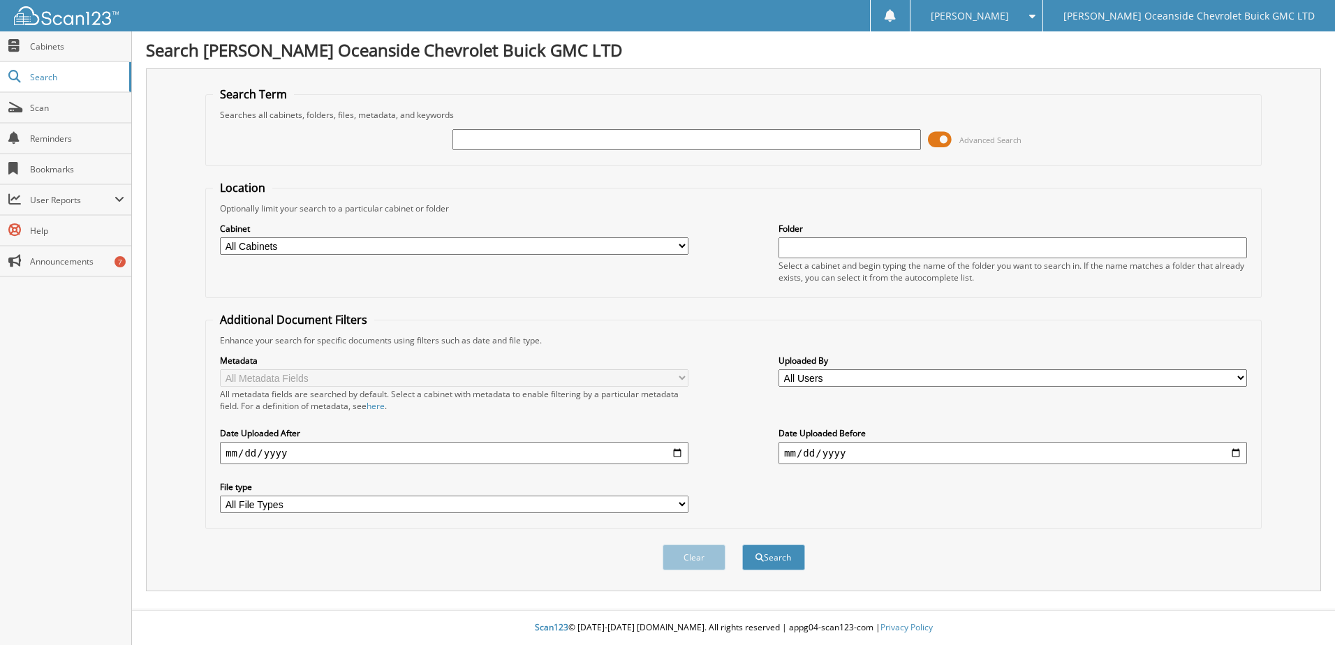 This screenshot has height=645, width=1335. Describe the element at coordinates (77, 169) in the screenshot. I see `span: Bookmarks` at that location.